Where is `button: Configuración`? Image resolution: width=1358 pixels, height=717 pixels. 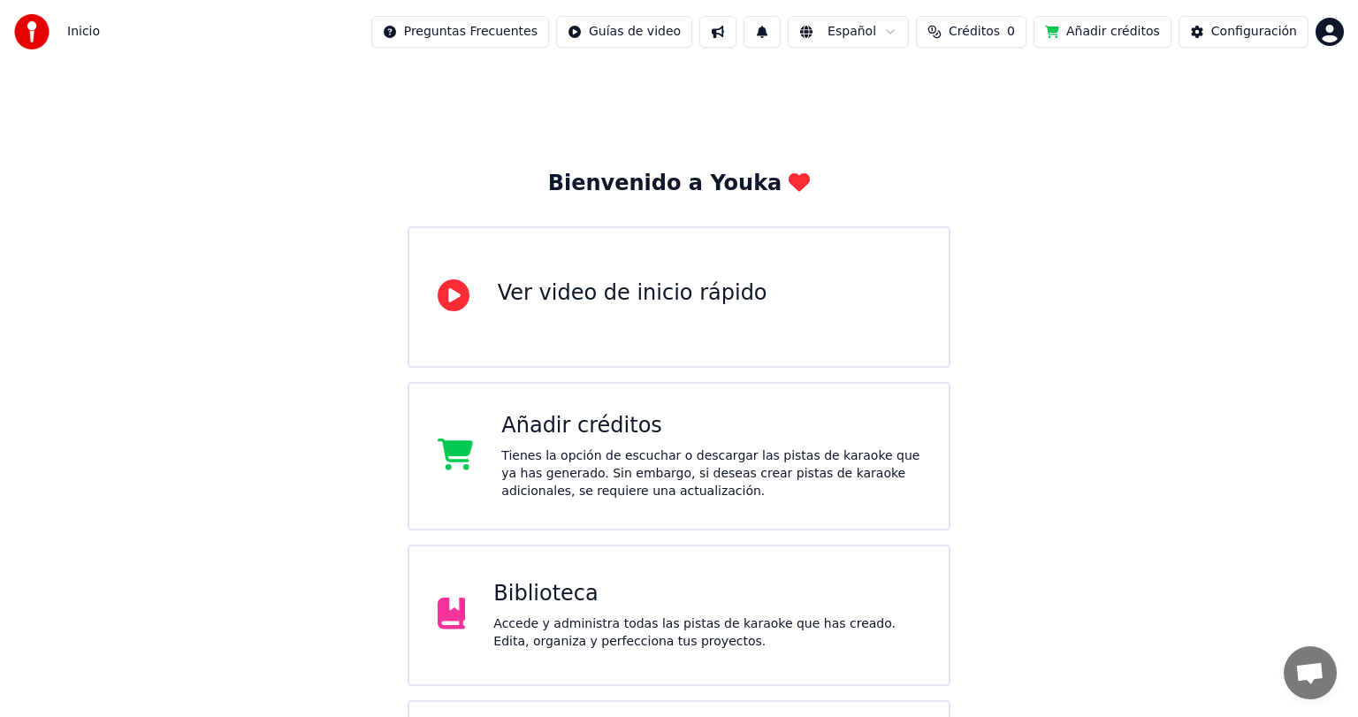
button: Configuración is located at coordinates (1243, 32).